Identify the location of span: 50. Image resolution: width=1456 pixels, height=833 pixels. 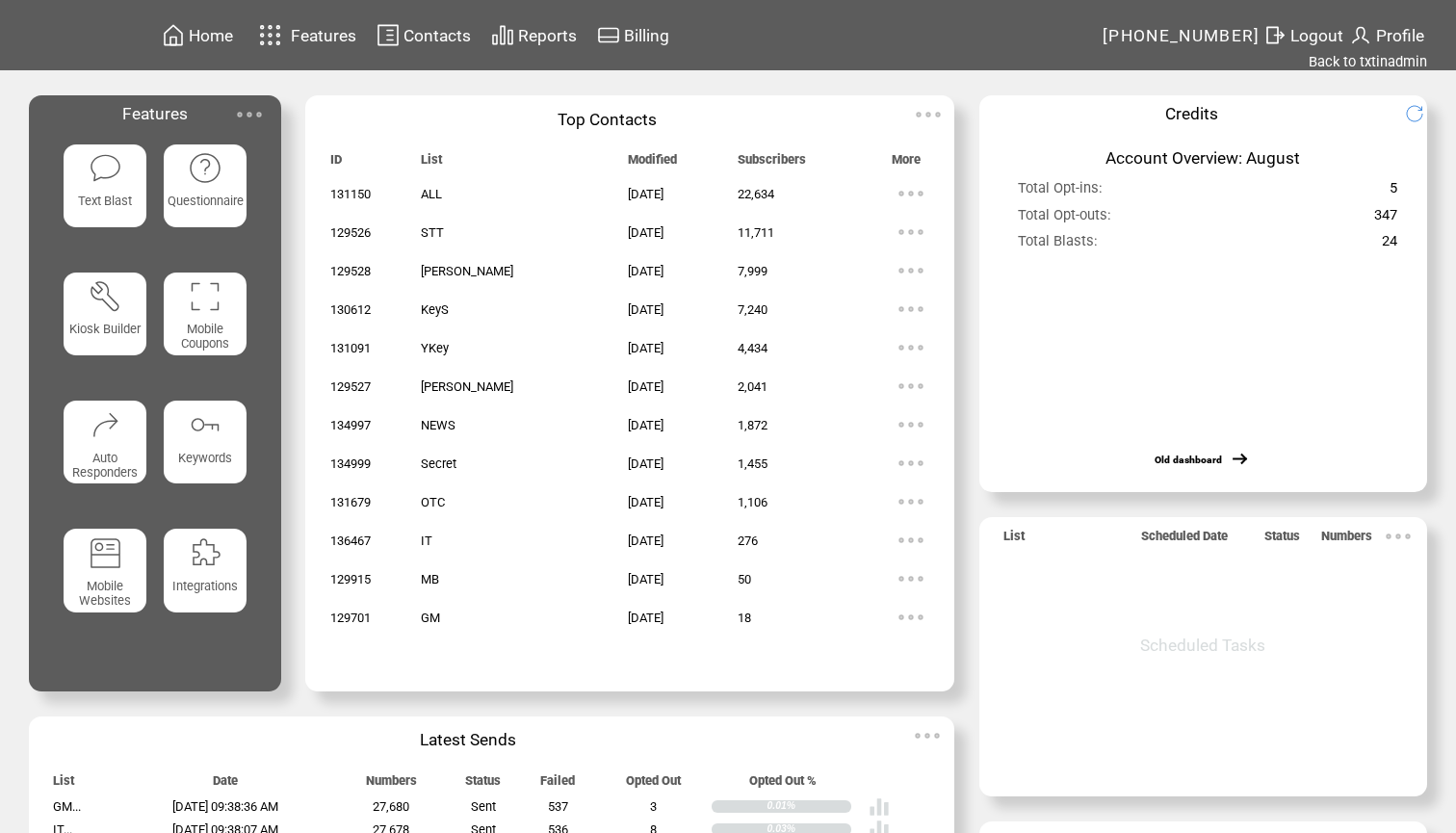
(744, 579).